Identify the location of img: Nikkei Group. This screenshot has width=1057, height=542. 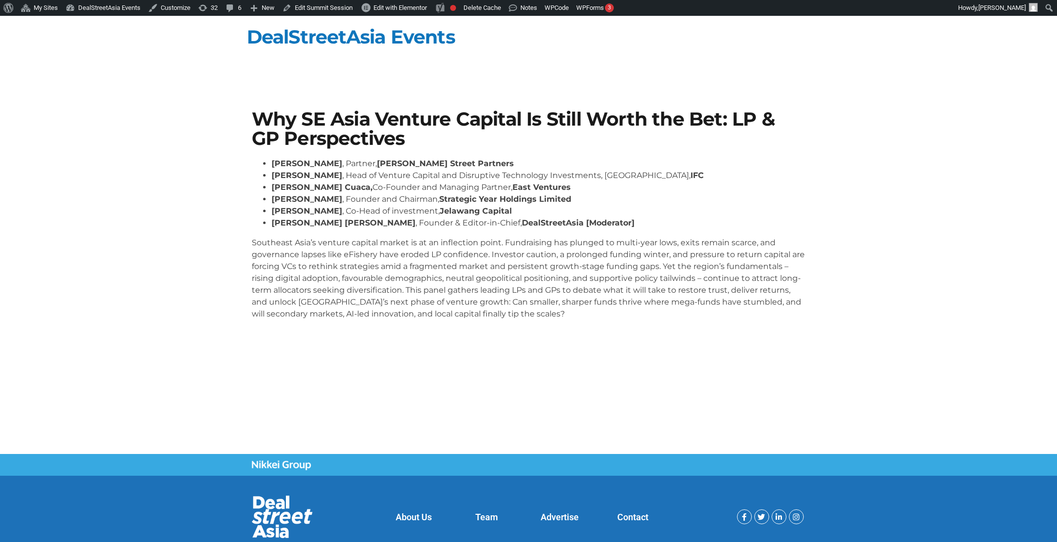
(281, 465).